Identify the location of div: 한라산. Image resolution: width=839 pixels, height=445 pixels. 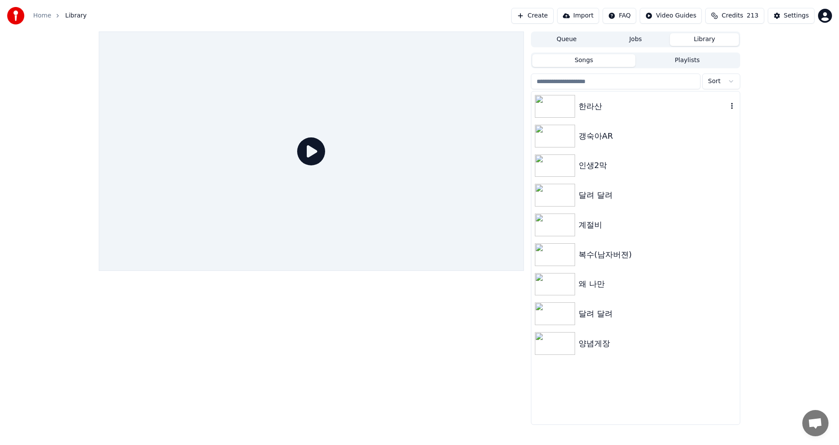
(653, 106).